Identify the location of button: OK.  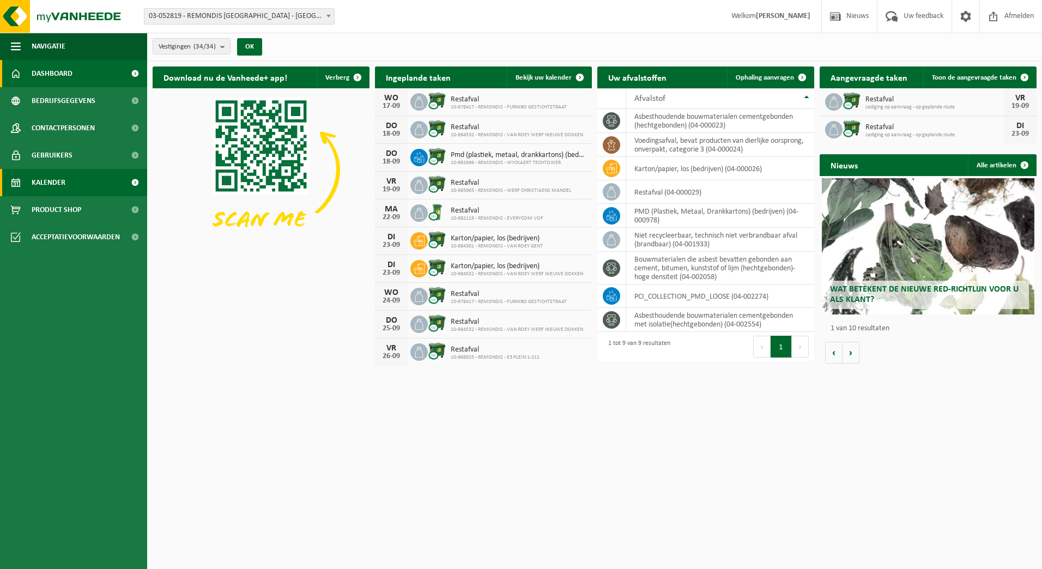
(250, 47).